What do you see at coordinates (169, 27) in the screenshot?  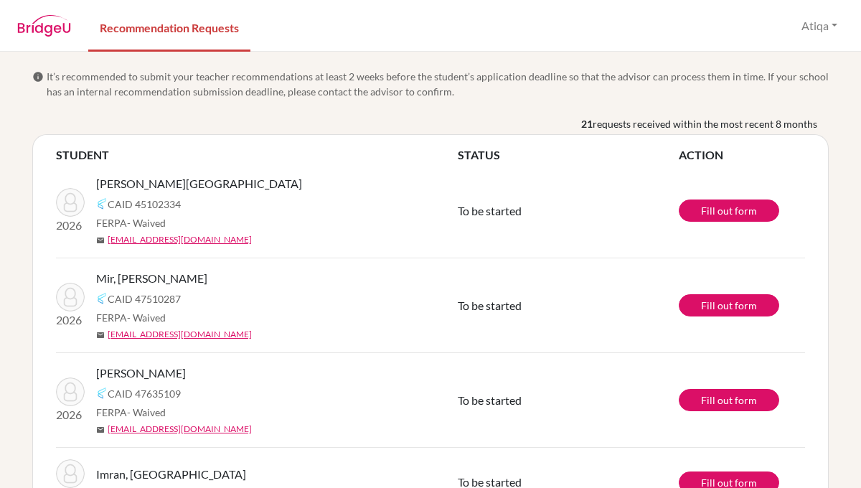 I see `a: Recommendation Requests` at bounding box center [169, 27].